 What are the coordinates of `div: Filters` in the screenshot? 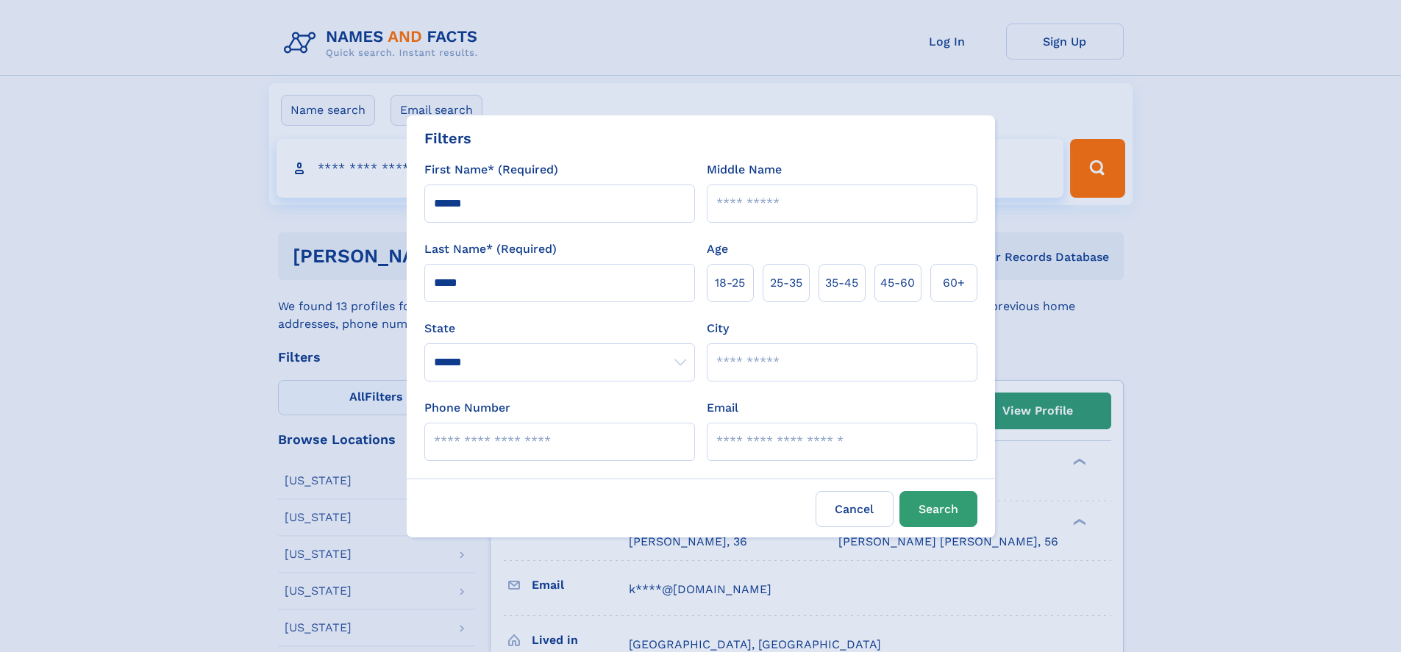 It's located at (448, 138).